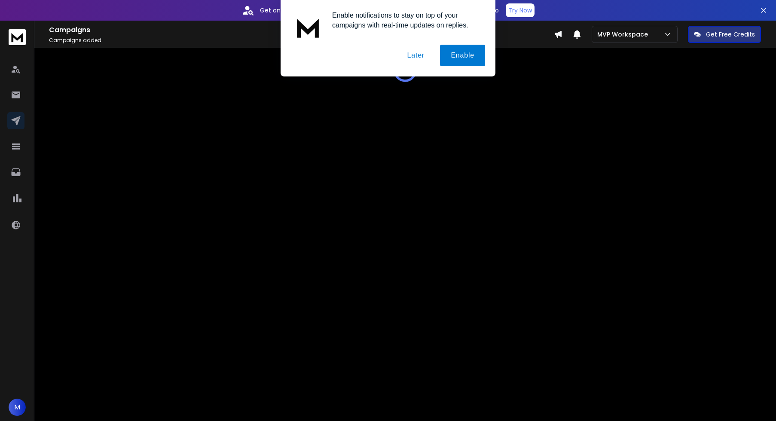  Describe the element at coordinates (17, 407) in the screenshot. I see `button: M` at that location.